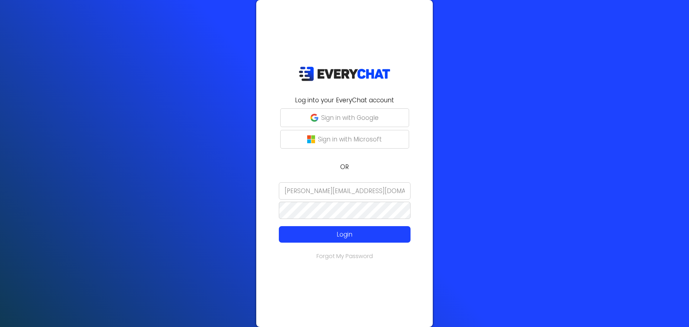  Describe the element at coordinates (344, 191) in the screenshot. I see `input: Email` at that location.